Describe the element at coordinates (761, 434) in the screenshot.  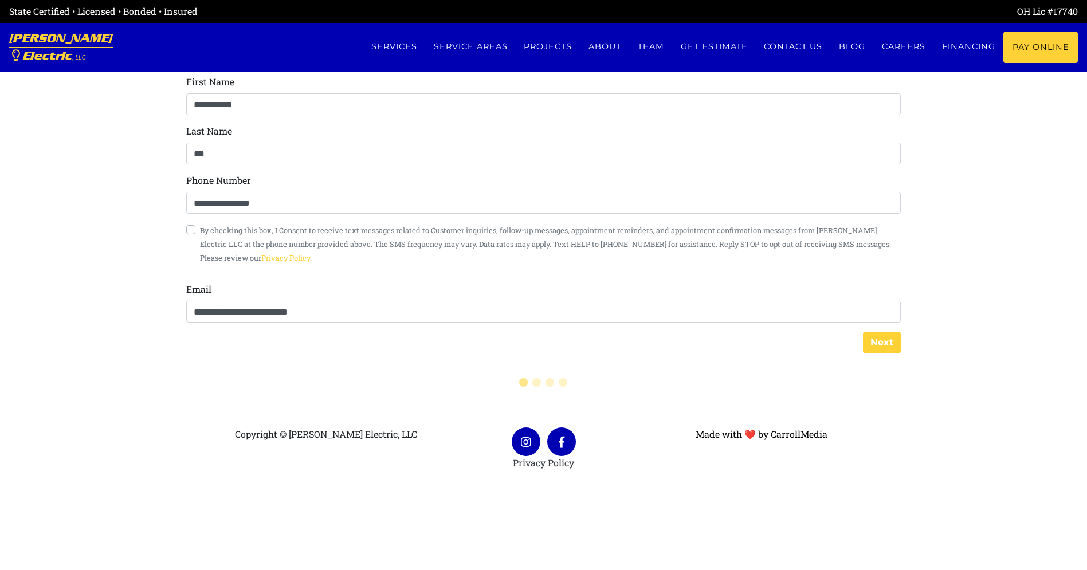
I see `span: Made with ❤ by CarrollMedia` at that location.